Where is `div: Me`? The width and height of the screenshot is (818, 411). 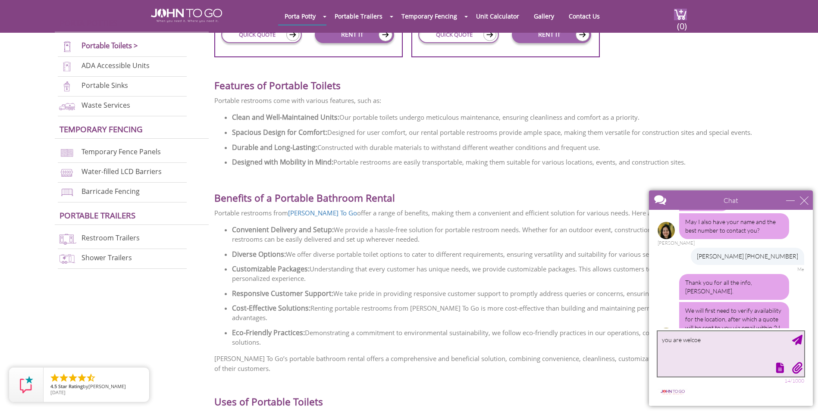
div: Me is located at coordinates (157, 84).